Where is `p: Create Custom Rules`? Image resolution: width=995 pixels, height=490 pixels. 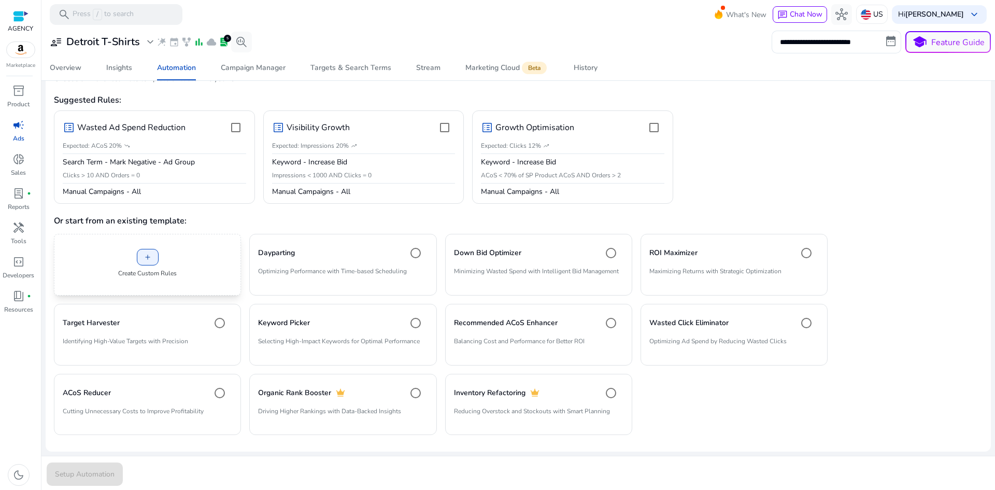
p: Create Custom Rules is located at coordinates (147, 273).